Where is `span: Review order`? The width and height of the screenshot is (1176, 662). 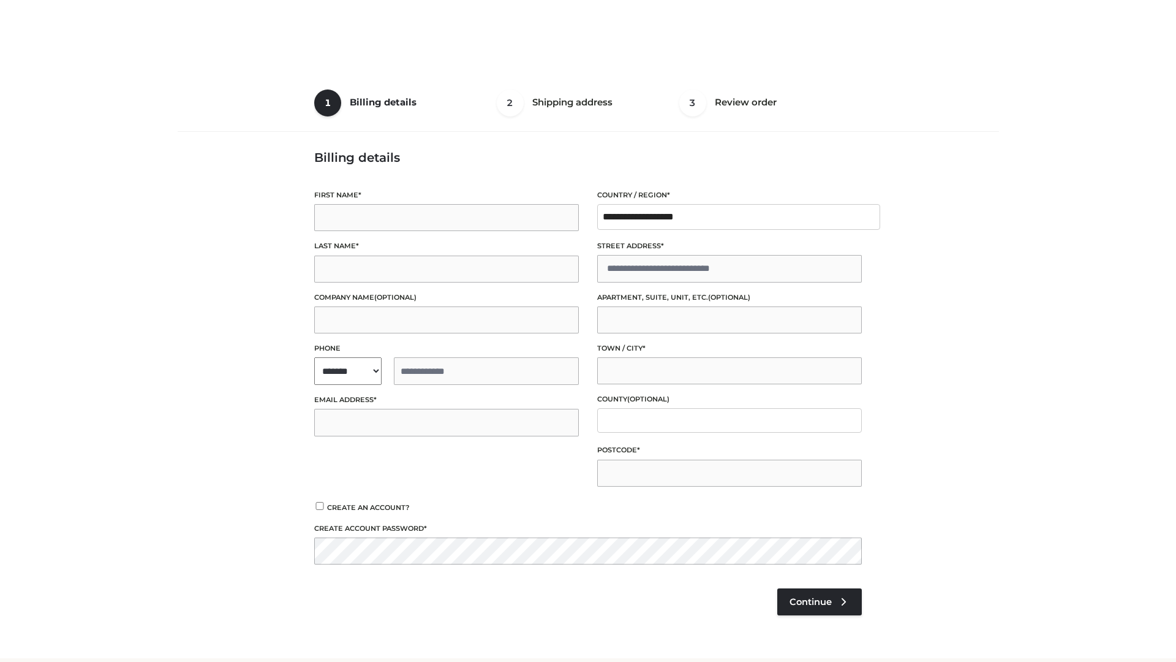 span: Review order is located at coordinates (746, 102).